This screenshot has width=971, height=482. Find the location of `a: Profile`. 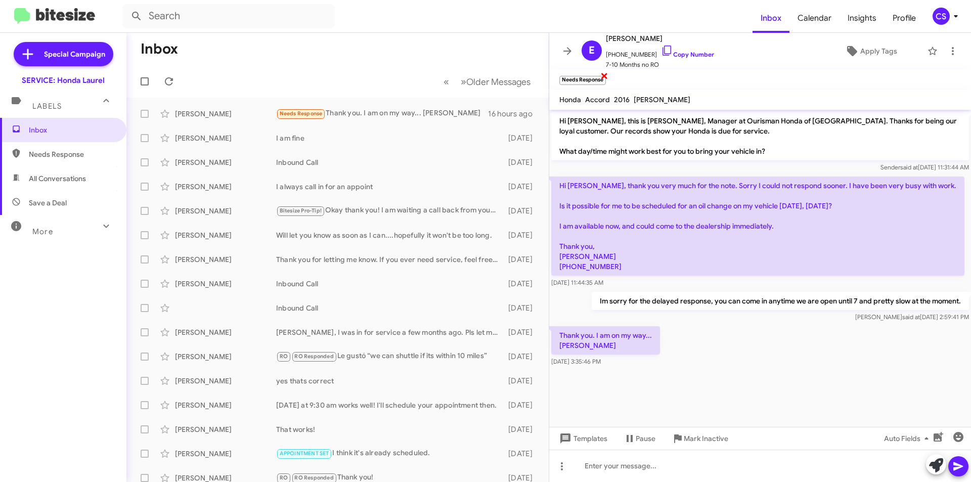

a: Profile is located at coordinates (904, 18).